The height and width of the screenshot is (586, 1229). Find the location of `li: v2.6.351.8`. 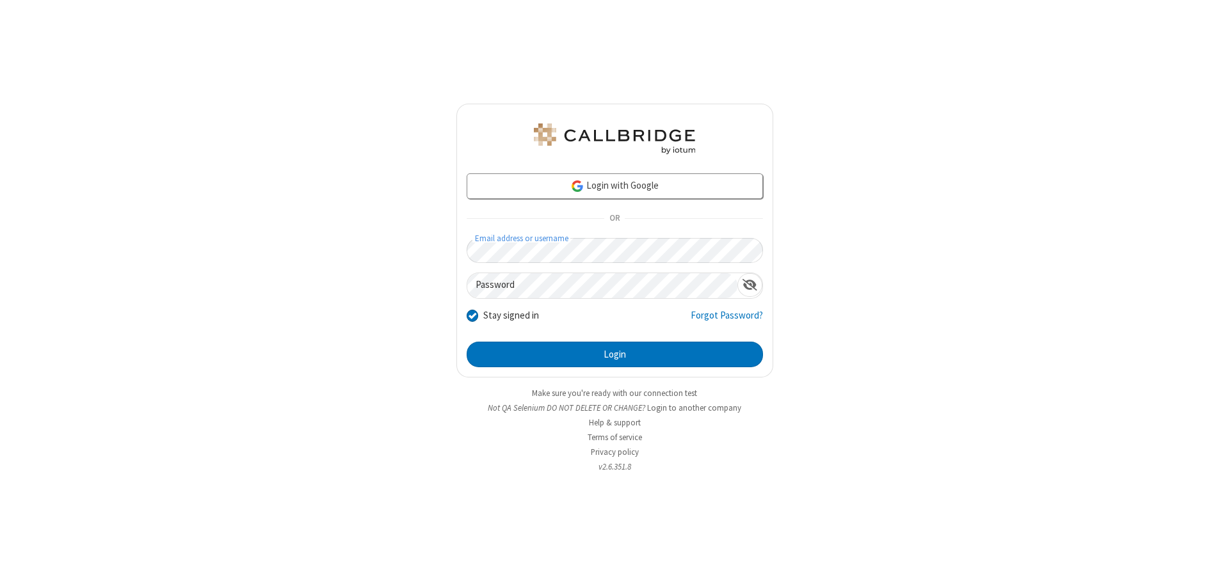

li: v2.6.351.8 is located at coordinates (615, 467).